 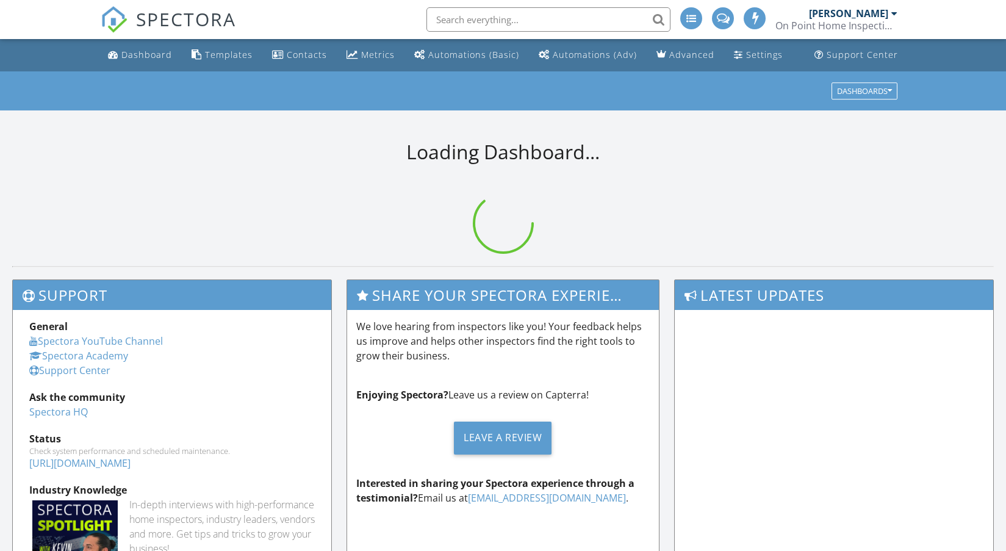 I want to click on p: We love hearing from inspectors like you! Your feedback helps us improve and helps other inspecto..., so click(x=503, y=341).